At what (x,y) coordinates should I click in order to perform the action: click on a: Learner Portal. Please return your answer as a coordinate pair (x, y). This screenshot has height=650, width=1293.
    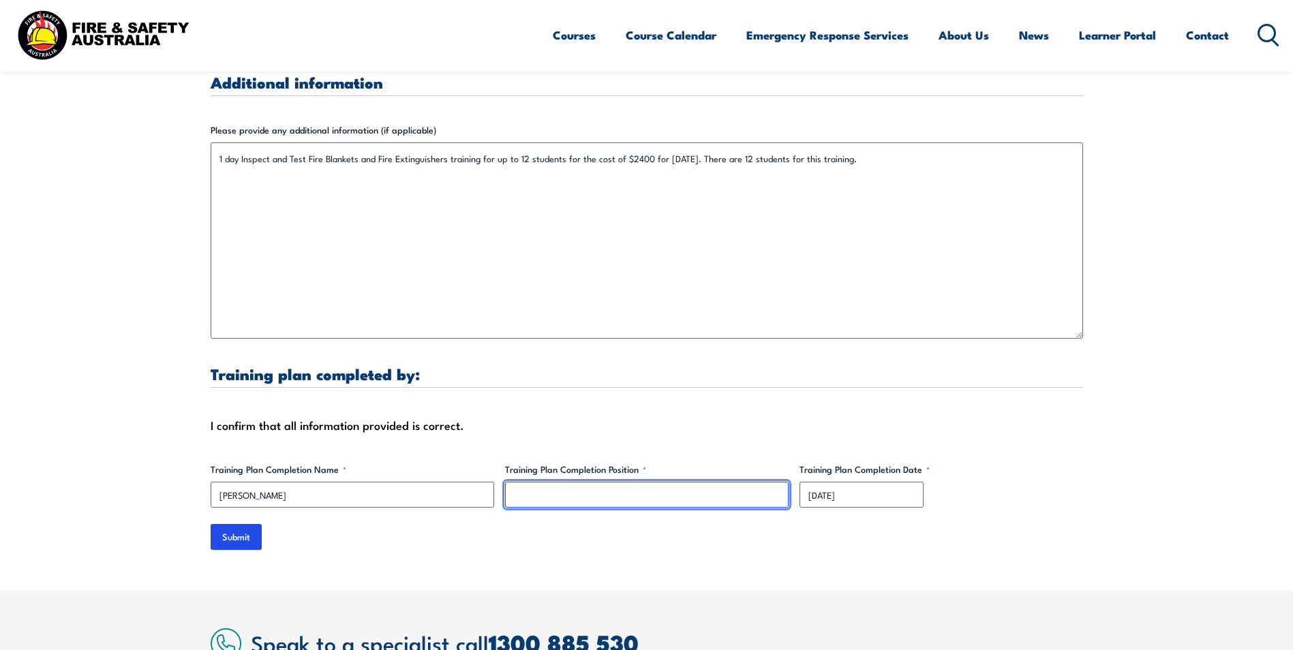
    Looking at the image, I should click on (1117, 35).